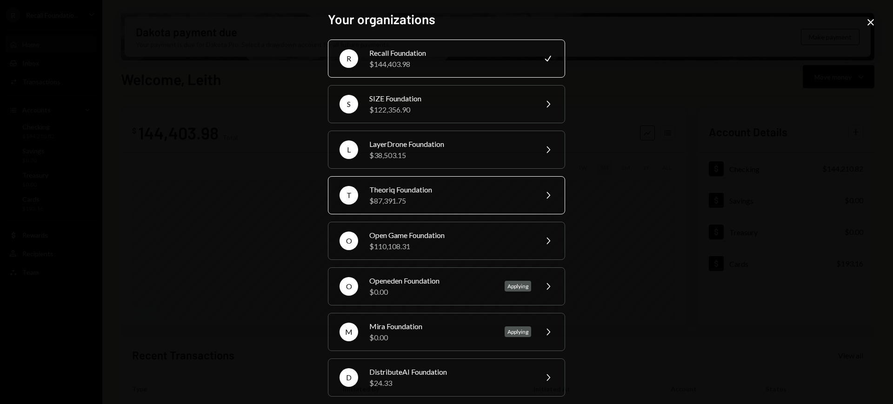  I want to click on h2: Your organizations, so click(446, 19).